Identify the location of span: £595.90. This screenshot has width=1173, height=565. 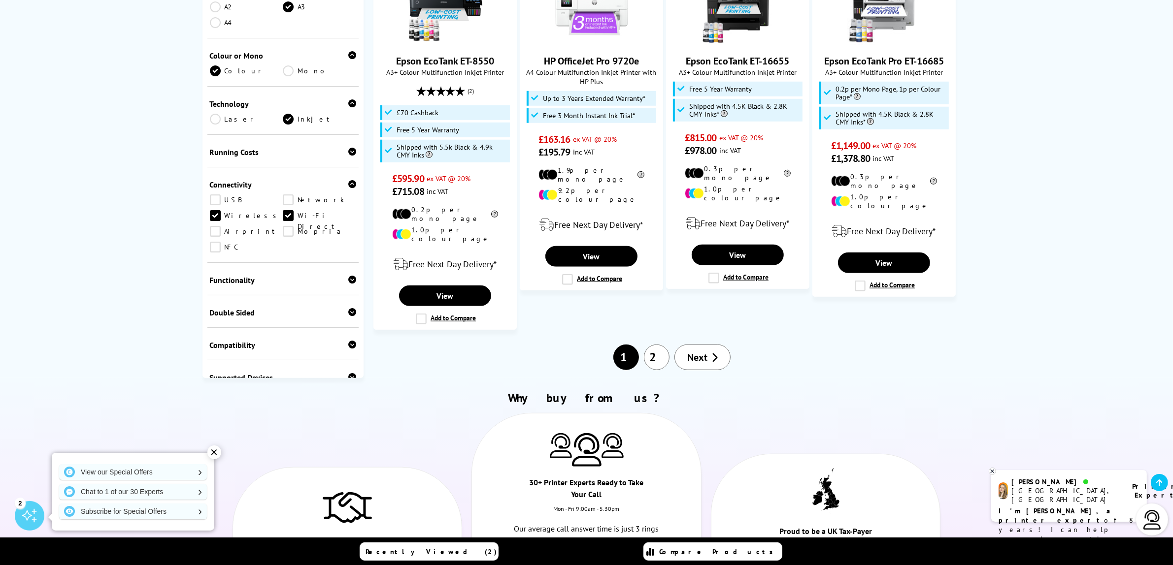
(408, 179).